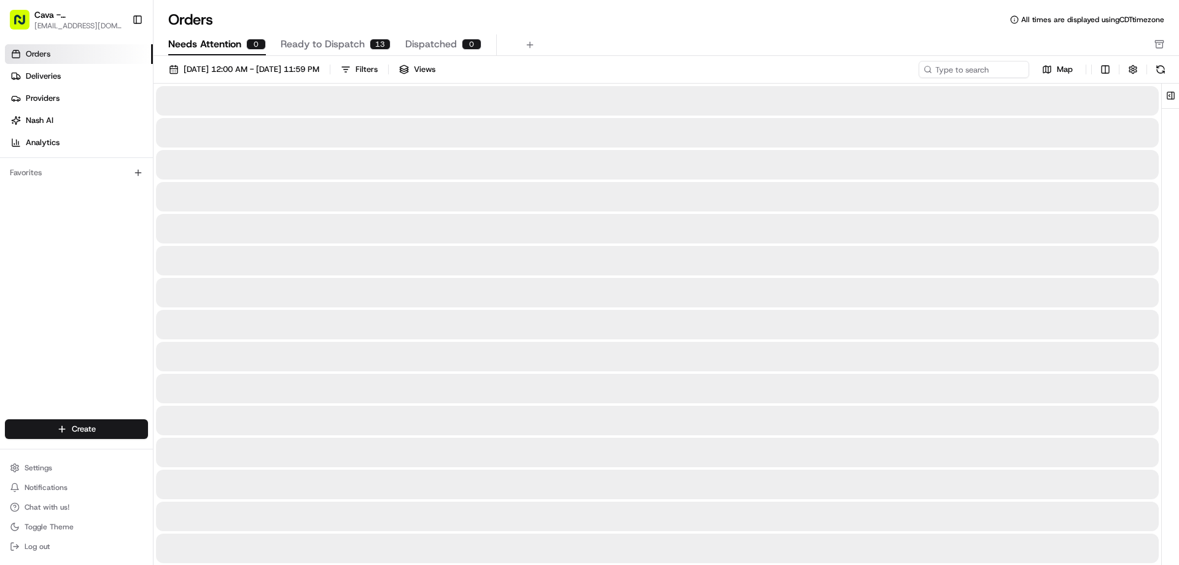 This screenshot has width=1179, height=565. Describe the element at coordinates (38, 54) in the screenshot. I see `span: Orders` at that location.